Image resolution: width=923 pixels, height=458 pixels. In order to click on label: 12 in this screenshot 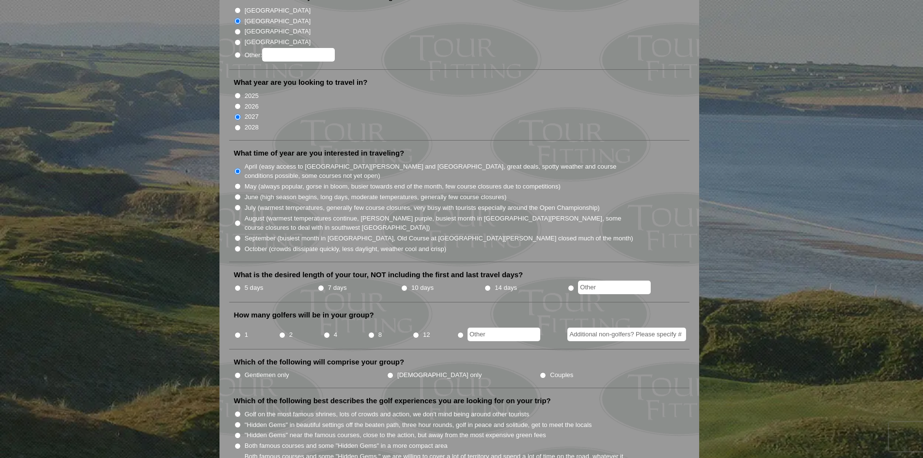, I will do `click(427, 335)`.